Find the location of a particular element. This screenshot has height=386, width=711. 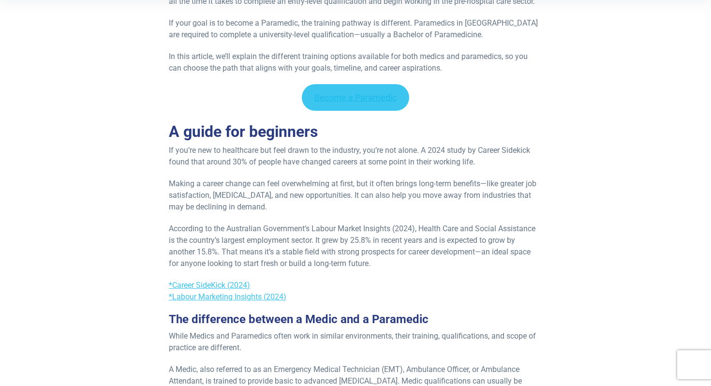

p: Making a career change can feel overwhelming at first, but it often brings long-term benefits—lik... is located at coordinates (356, 195).